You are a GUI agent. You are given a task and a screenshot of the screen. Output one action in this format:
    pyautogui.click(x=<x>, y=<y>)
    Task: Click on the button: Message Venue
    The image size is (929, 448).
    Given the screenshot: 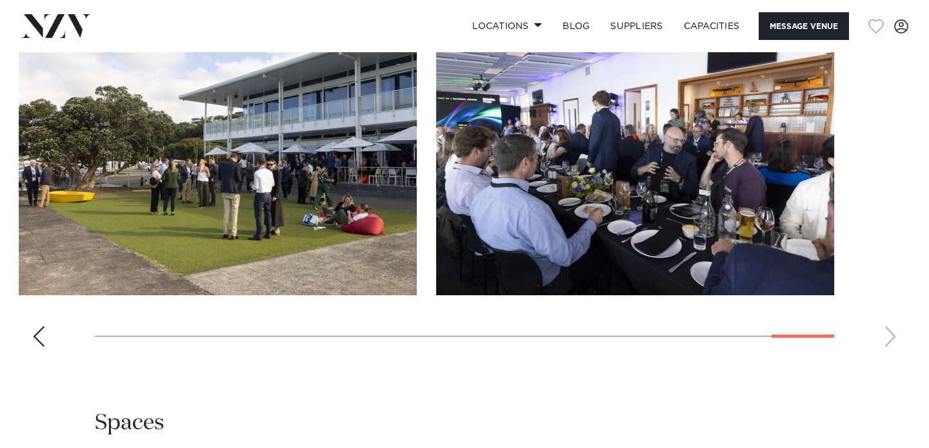 What is the action you would take?
    pyautogui.click(x=804, y=26)
    